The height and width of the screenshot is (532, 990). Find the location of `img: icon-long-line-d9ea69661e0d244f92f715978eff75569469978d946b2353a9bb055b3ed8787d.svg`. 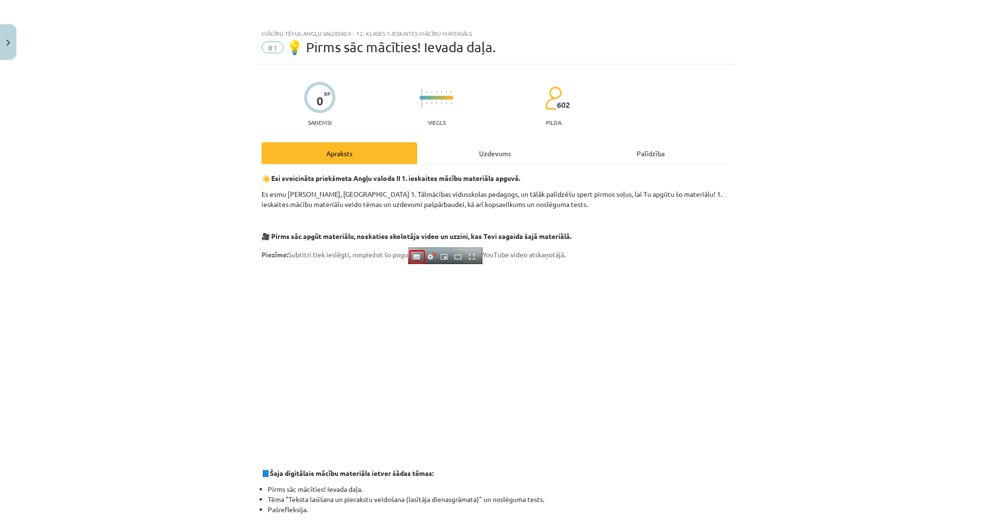

img: icon-long-line-d9ea69661e0d244f92f715978eff75569469978d946b2353a9bb055b3ed8787d.svg is located at coordinates (422, 98).